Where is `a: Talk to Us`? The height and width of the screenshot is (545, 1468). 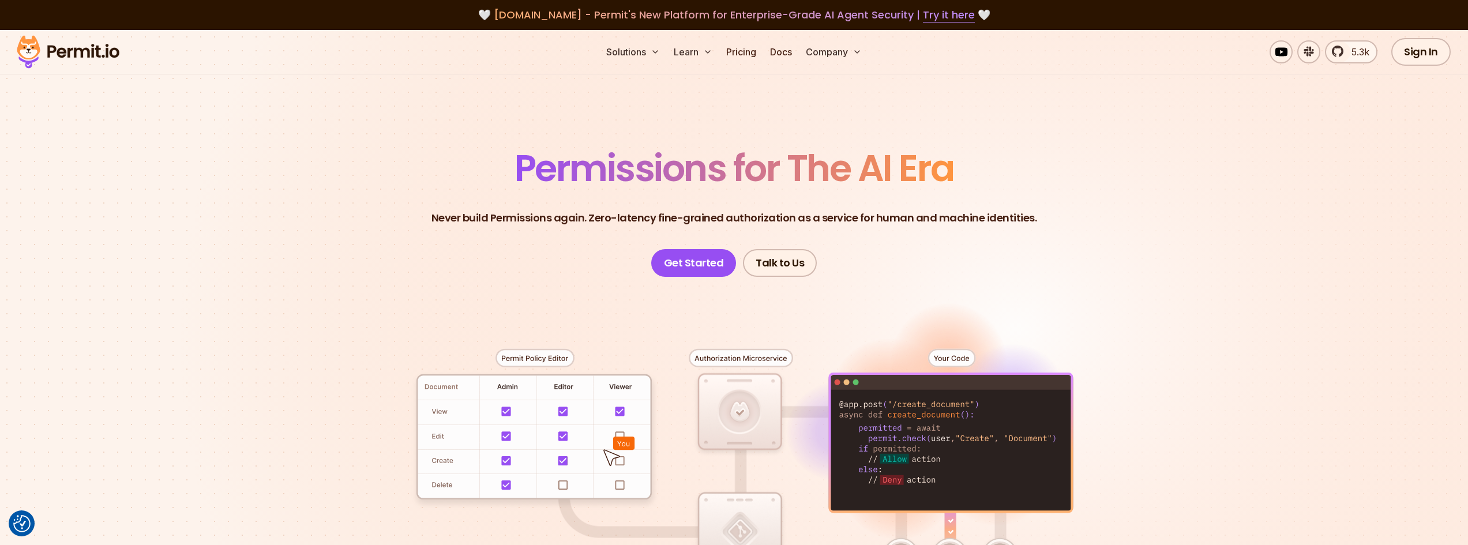 a: Talk to Us is located at coordinates (780, 263).